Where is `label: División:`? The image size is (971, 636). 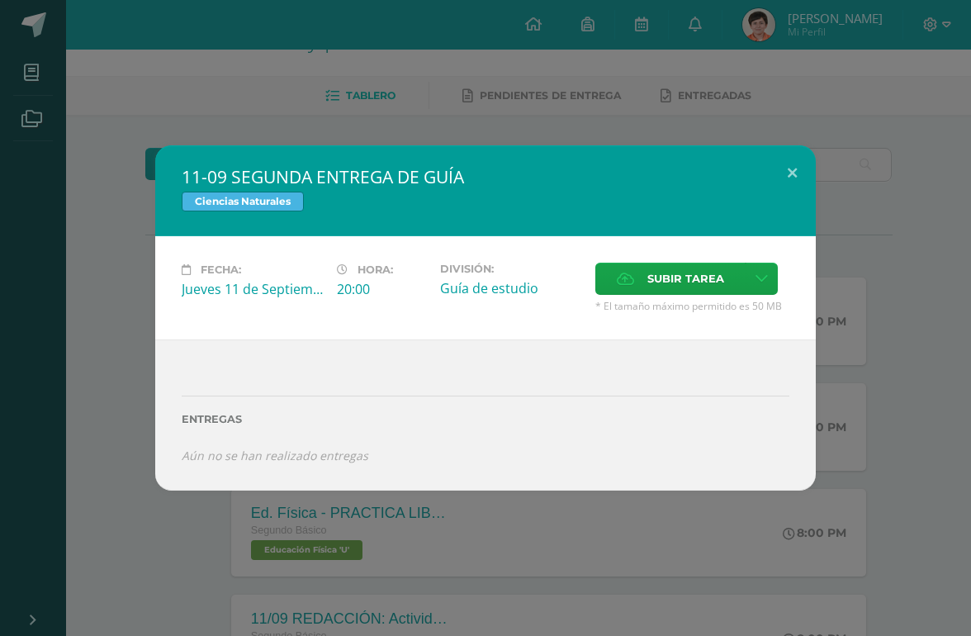 label: División: is located at coordinates (511, 268).